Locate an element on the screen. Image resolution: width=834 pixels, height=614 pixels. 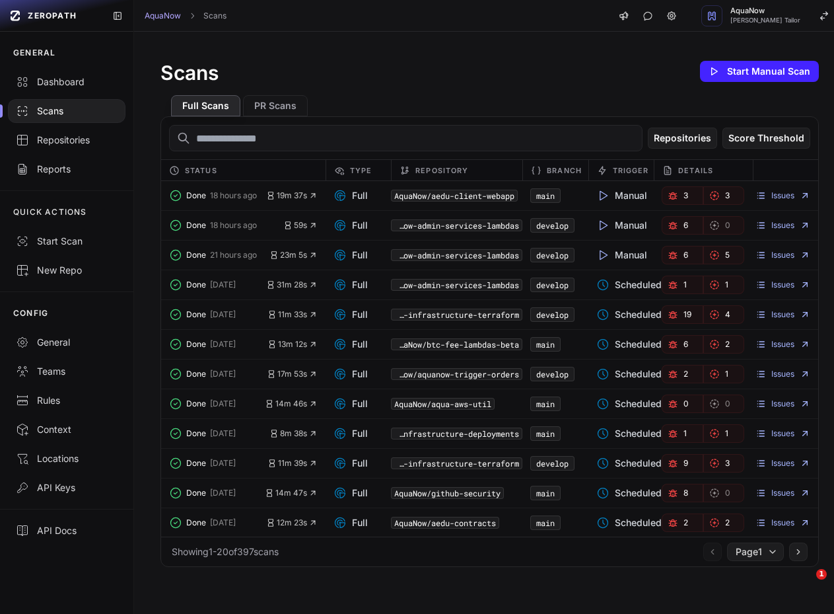
button: 2 is located at coordinates (682, 374).